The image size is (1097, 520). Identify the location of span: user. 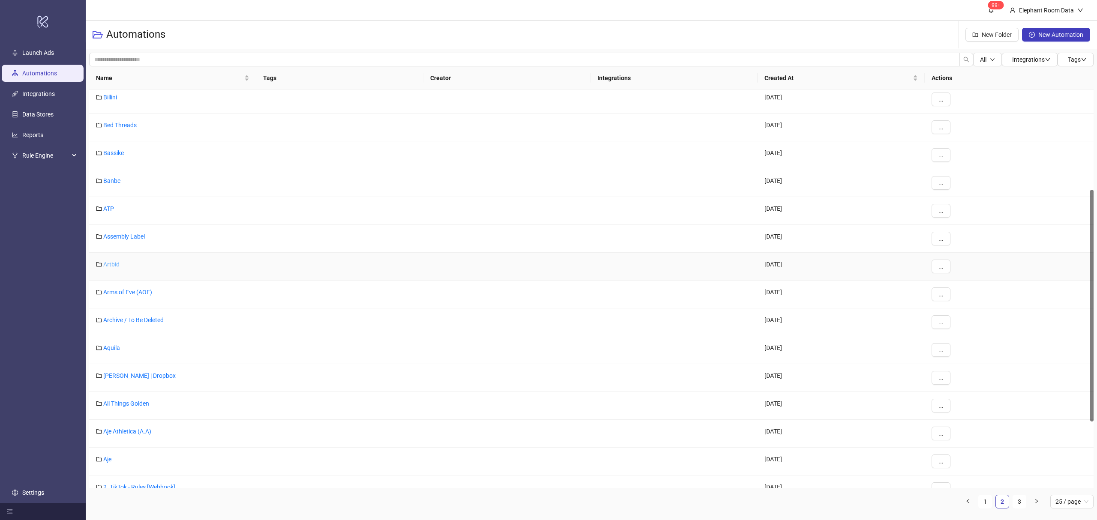
(1012, 10).